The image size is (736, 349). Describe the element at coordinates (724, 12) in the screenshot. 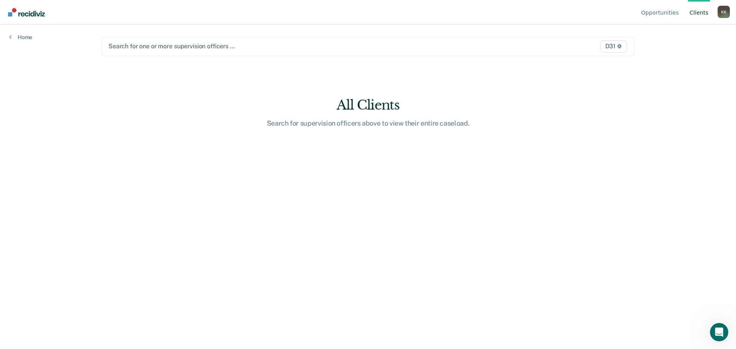

I see `button: Profile dropdown button` at that location.